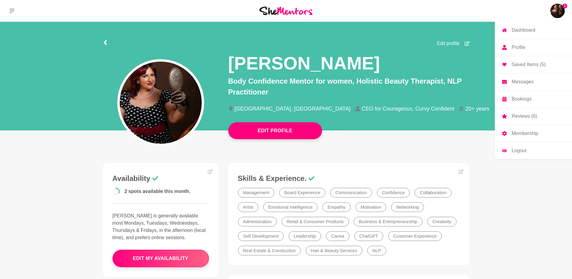  Describe the element at coordinates (529, 65) in the screenshot. I see `p: Saved Items (5)` at that location.